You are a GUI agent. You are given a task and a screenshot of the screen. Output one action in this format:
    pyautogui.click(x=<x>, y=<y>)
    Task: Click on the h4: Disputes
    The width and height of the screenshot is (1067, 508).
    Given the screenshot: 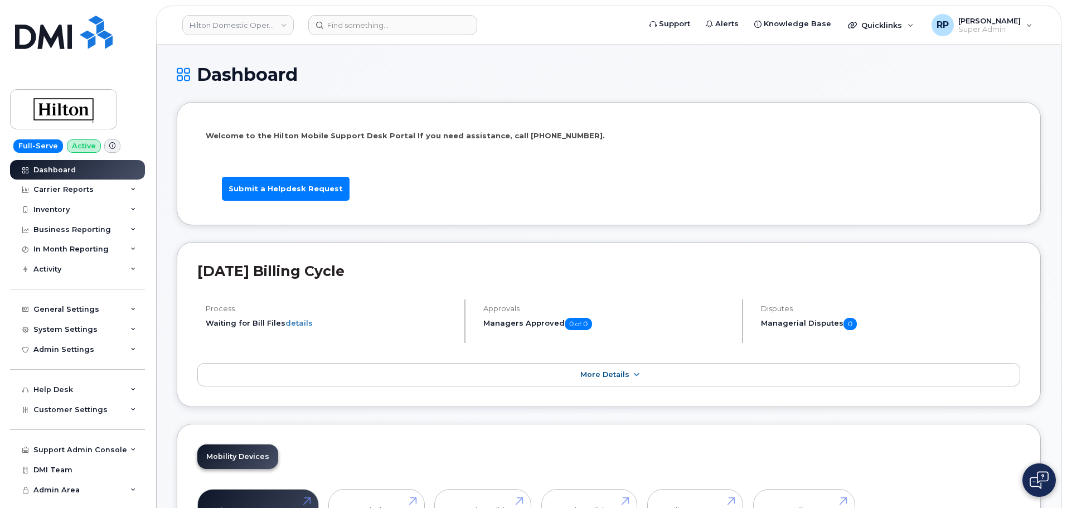 What is the action you would take?
    pyautogui.click(x=890, y=308)
    